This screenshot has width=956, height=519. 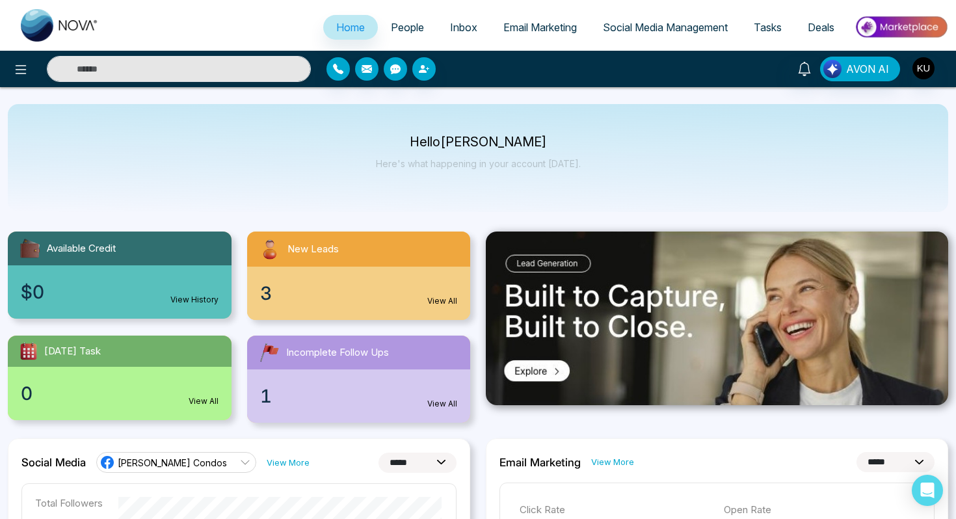 What do you see at coordinates (407, 27) in the screenshot?
I see `span: People` at bounding box center [407, 27].